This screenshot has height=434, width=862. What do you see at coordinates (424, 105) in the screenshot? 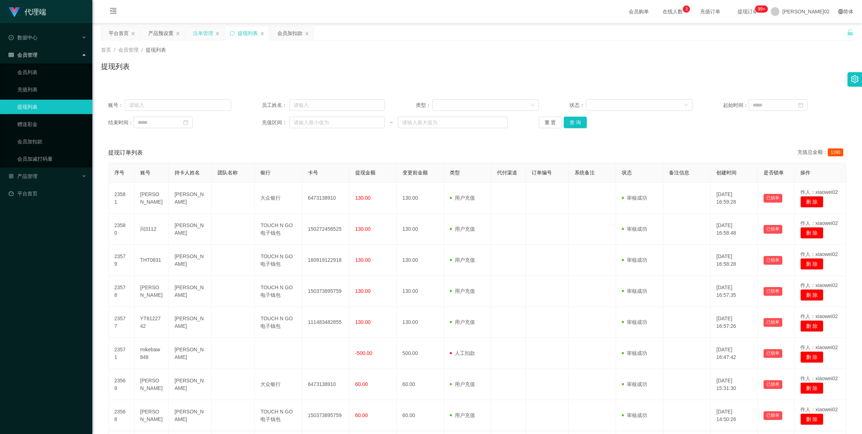
I see `span: 类型：` at bounding box center [424, 105].